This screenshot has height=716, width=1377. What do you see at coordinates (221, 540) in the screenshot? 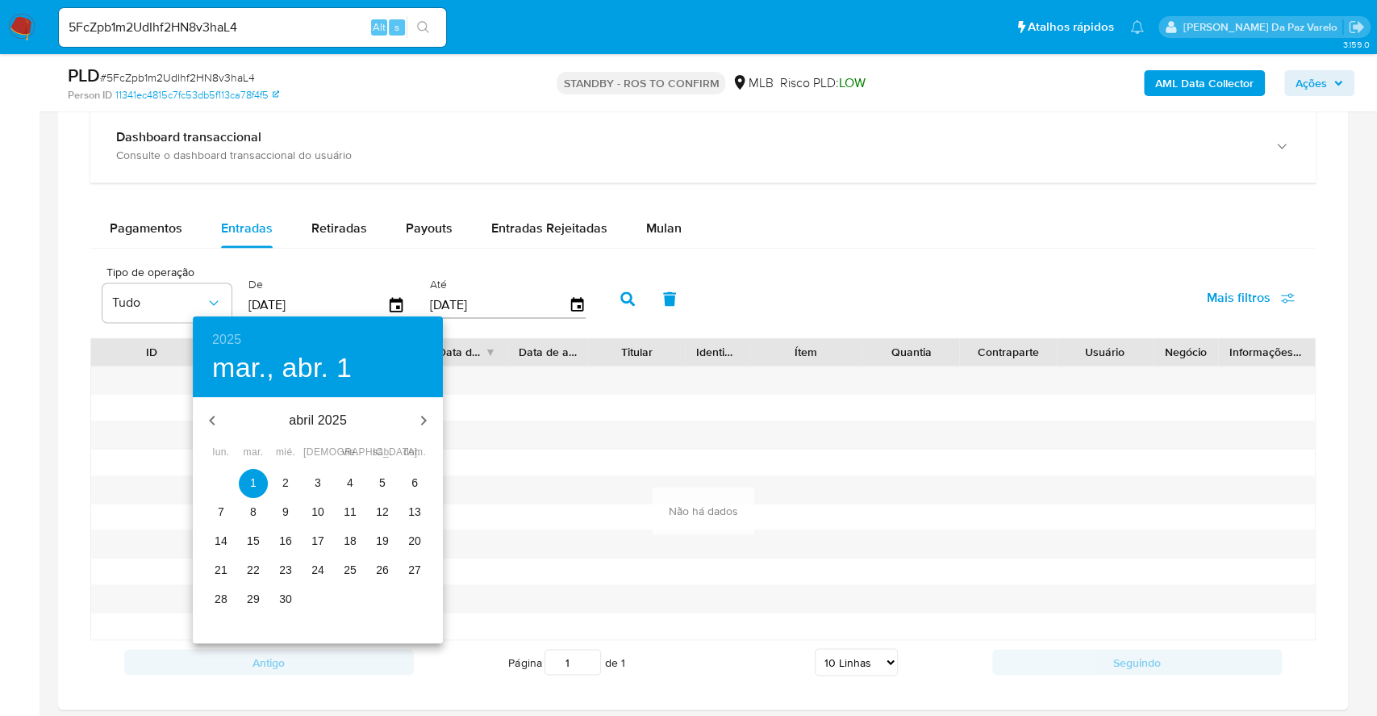
I see `p: 14` at bounding box center [221, 540].